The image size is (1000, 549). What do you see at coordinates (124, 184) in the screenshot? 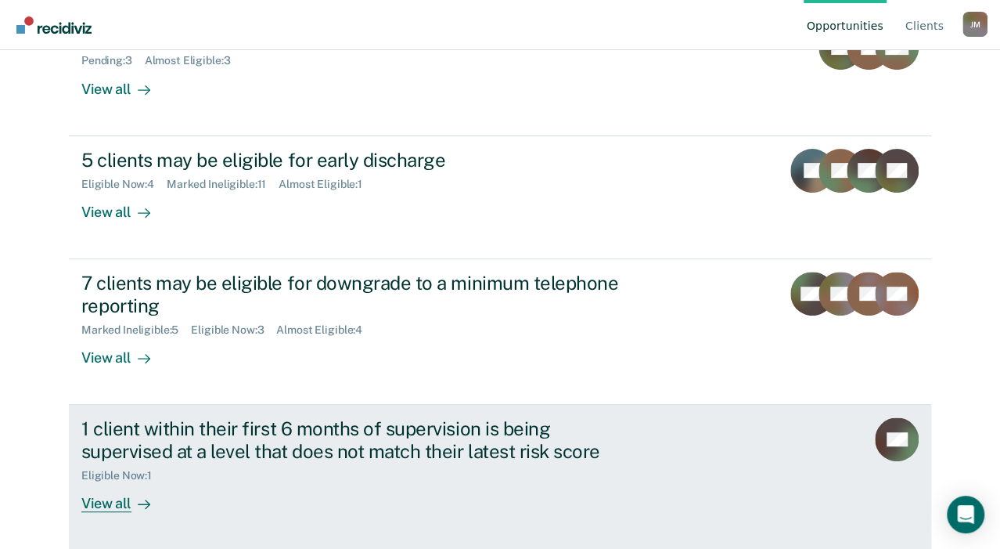
I see `div: Eligible Now : 4` at bounding box center [124, 184].